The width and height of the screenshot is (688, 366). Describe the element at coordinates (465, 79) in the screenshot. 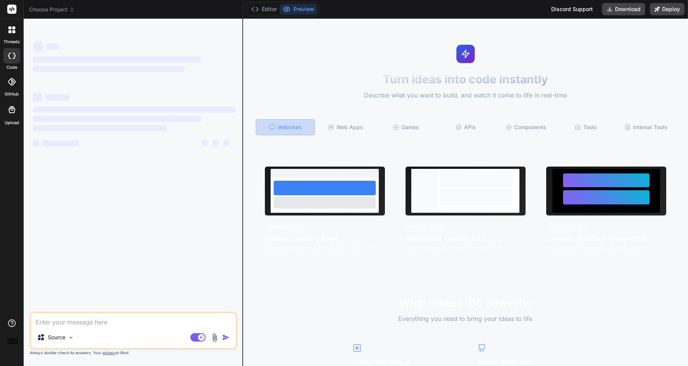

I see `h1: Turn ideas into code instantly` at that location.